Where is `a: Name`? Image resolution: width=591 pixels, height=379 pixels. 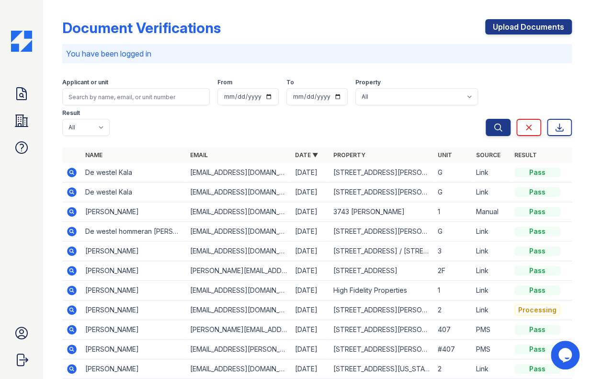
a: Name is located at coordinates (94, 155).